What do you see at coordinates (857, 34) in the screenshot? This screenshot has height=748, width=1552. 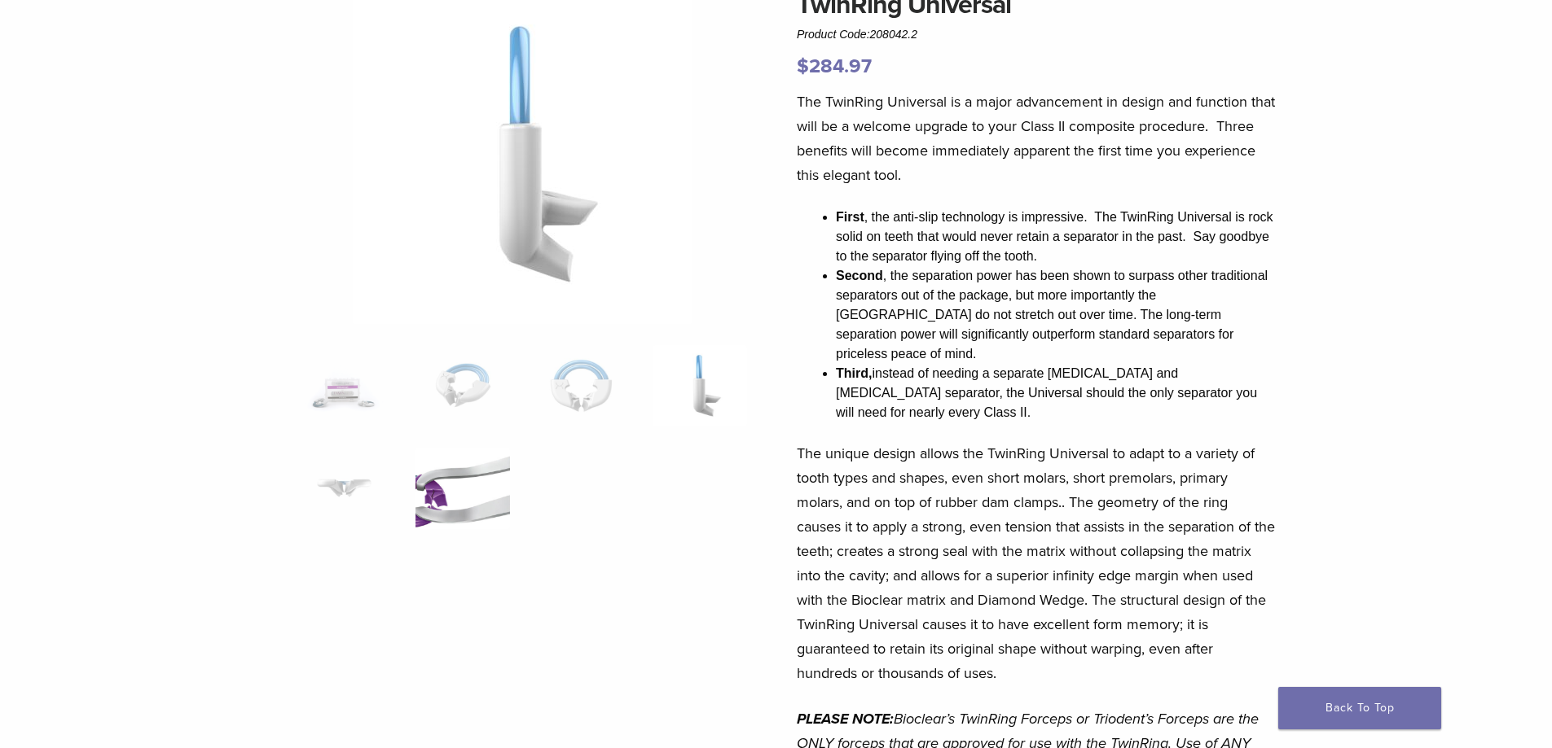 I see `span: Product Code:` at bounding box center [857, 34].